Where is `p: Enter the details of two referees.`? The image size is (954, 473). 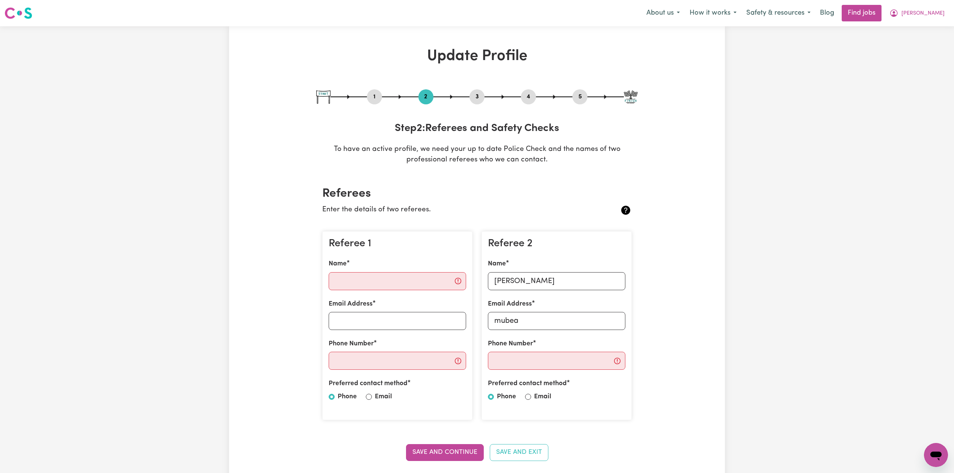
p: Enter the details of two referees. is located at coordinates (451, 210).